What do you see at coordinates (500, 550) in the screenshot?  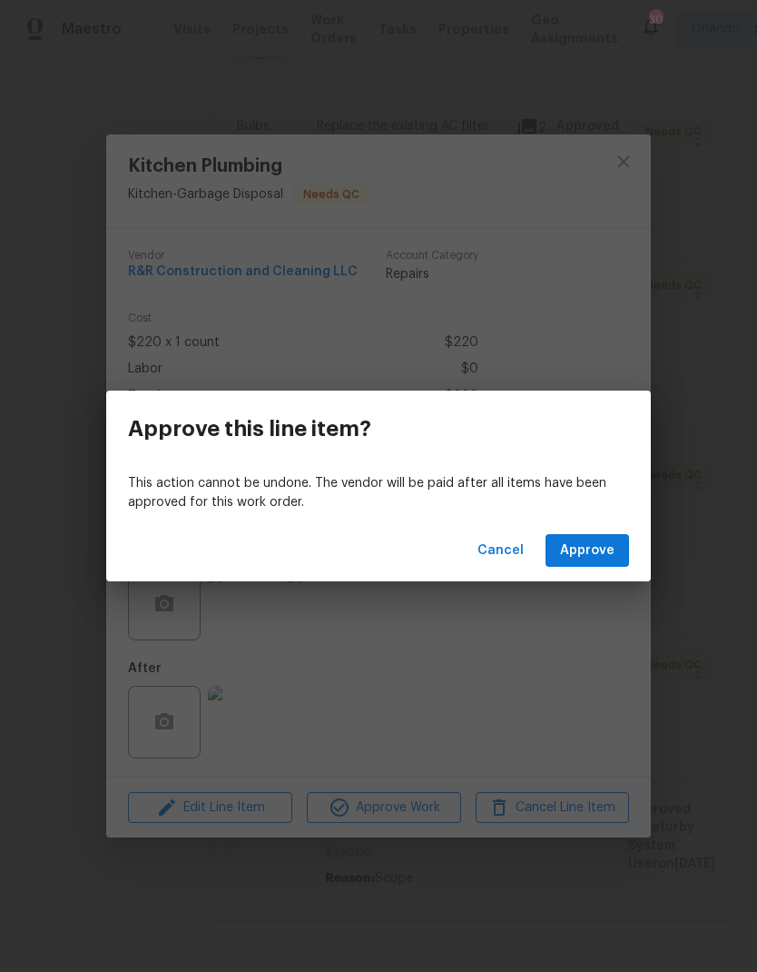 I see `span: Cancel` at bounding box center [500, 550].